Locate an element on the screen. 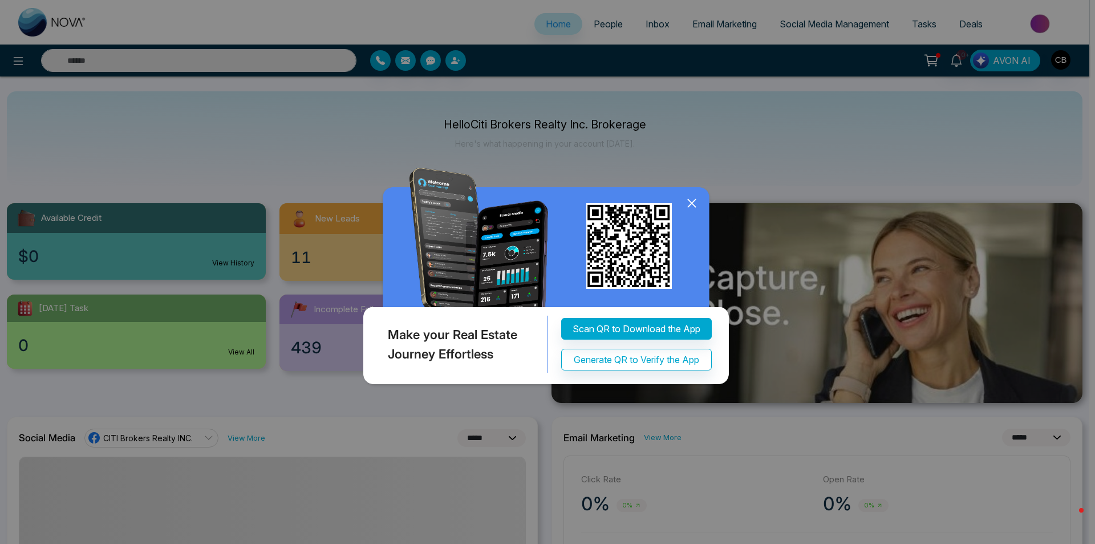 Image resolution: width=1095 pixels, height=544 pixels. img: QRModal is located at coordinates (548, 278).